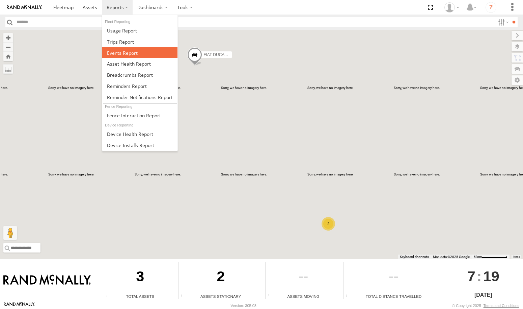 This screenshot has height=309, width=523. What do you see at coordinates (140, 296) in the screenshot?
I see `div: Total Assets` at bounding box center [140, 296].